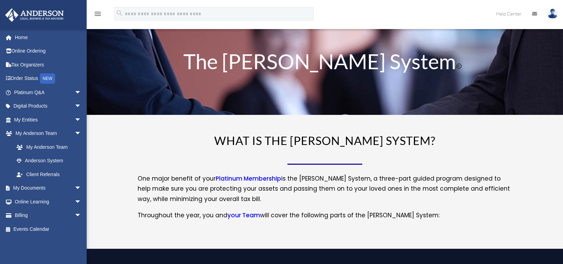 Image resolution: width=563 pixels, height=264 pixels. What do you see at coordinates (48, 202) in the screenshot?
I see `a: Online Learningarrow_drop_down` at bounding box center [48, 202].